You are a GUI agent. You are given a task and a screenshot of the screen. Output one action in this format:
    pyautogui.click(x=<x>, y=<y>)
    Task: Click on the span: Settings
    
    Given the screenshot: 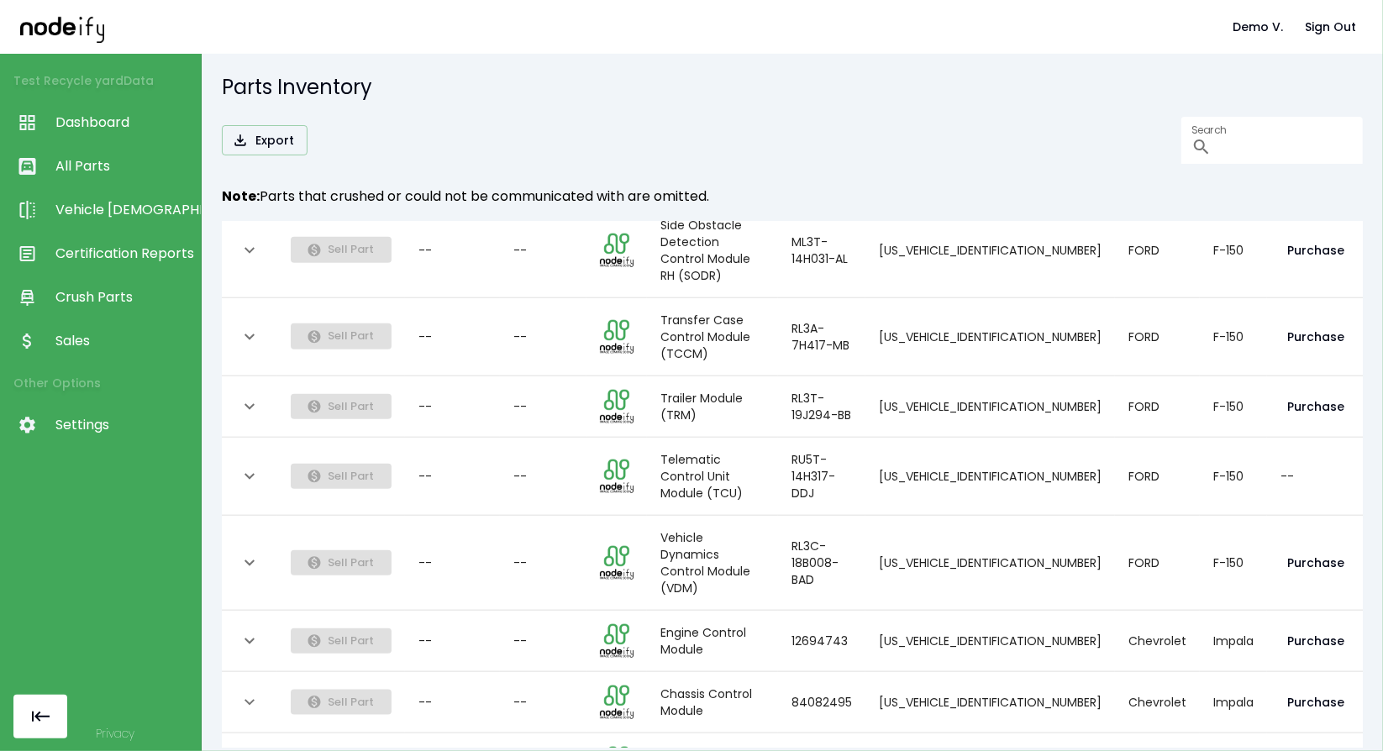 What is the action you would take?
    pyautogui.click(x=124, y=425)
    